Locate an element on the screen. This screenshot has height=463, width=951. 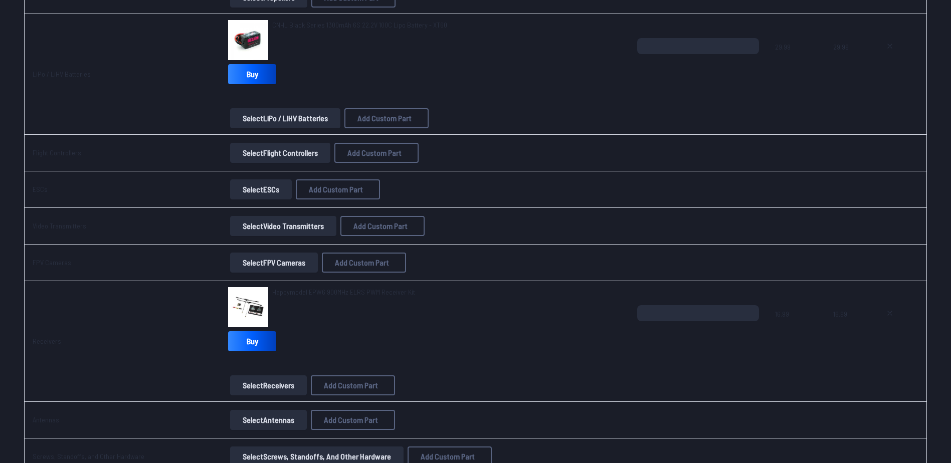
a: Screws, Standoffs, and Other Hardware is located at coordinates (88, 456).